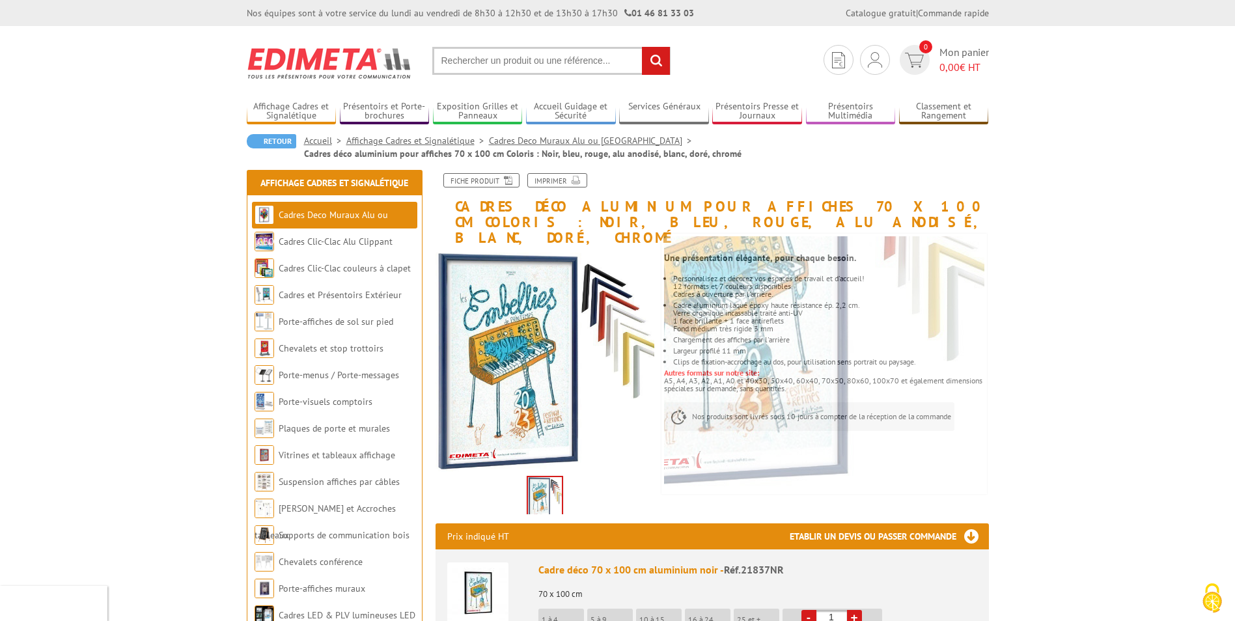 The image size is (1235, 621). What do you see at coordinates (664, 111) in the screenshot?
I see `a: Services Généraux` at bounding box center [664, 111].